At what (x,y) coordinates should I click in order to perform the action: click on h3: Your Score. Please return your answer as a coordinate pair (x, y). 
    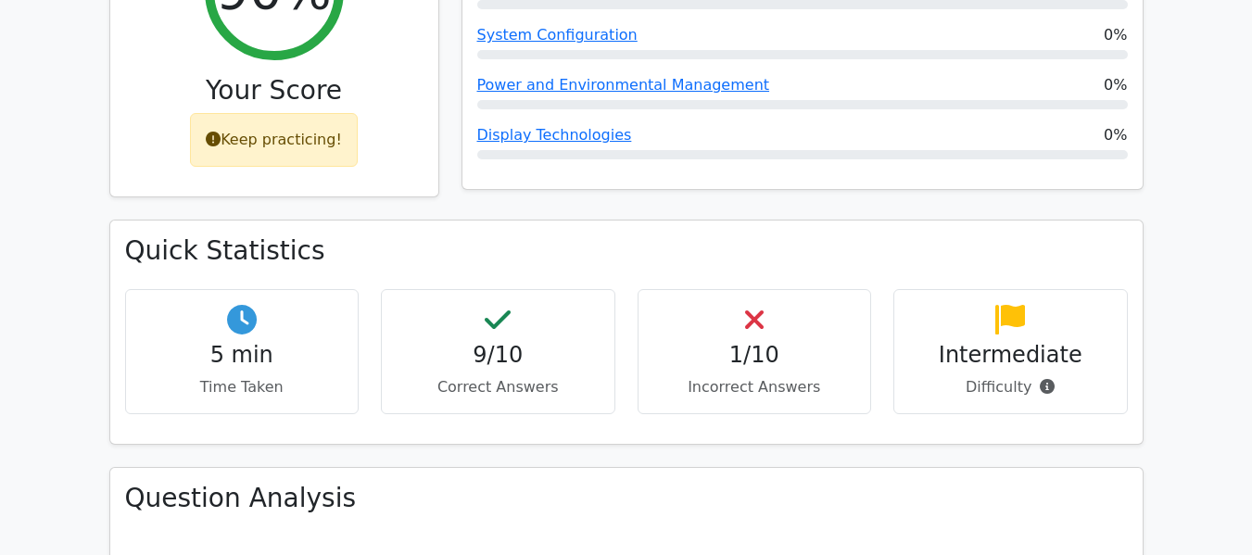
    Looking at the image, I should click on (274, 91).